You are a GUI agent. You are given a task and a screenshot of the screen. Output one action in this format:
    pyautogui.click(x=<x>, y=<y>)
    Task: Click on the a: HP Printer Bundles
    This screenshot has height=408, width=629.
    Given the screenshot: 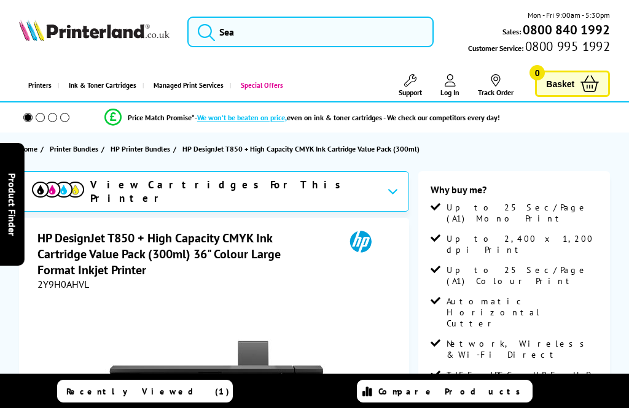 What is the action you would take?
    pyautogui.click(x=142, y=149)
    